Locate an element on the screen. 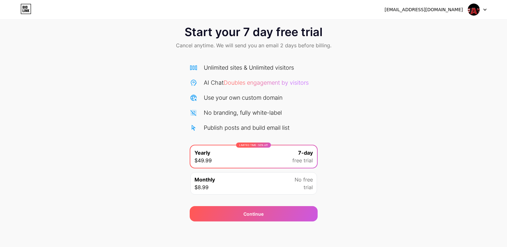 The image size is (507, 247). div: Unlimited sites & Unlimited visitors is located at coordinates (249, 68).